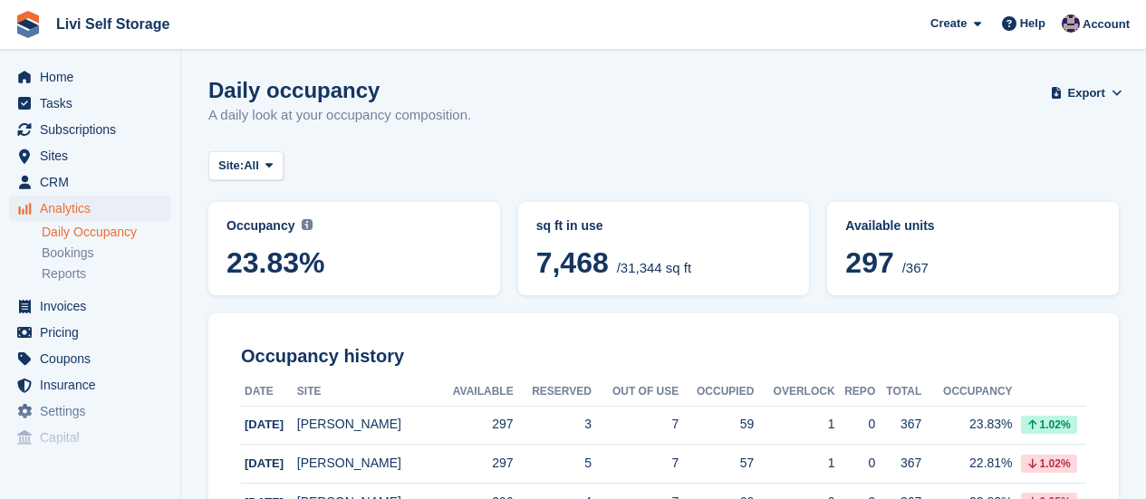 This screenshot has width=1146, height=499. Describe the element at coordinates (106, 274) in the screenshot. I see `a: Reports` at that location.